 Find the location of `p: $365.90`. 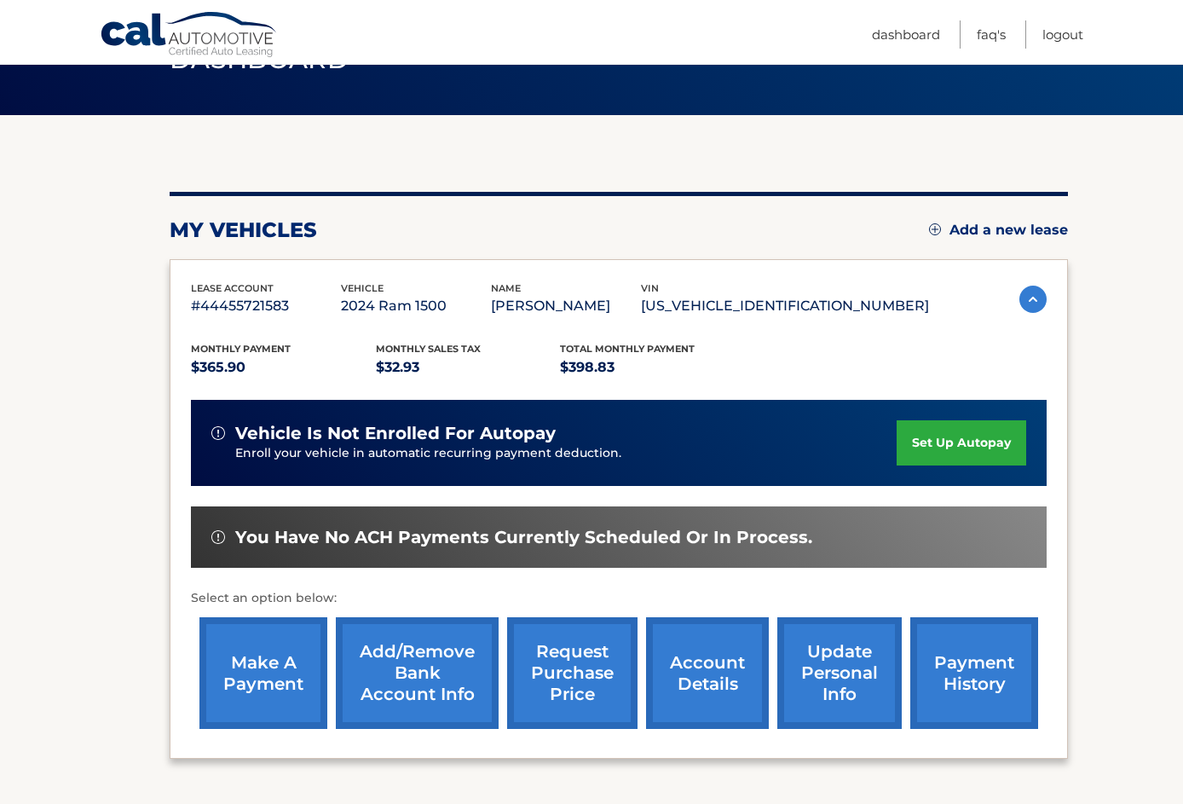

p: $365.90 is located at coordinates (283, 367).